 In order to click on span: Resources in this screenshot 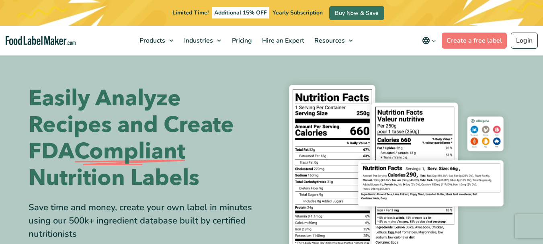, I will do `click(329, 41)`.